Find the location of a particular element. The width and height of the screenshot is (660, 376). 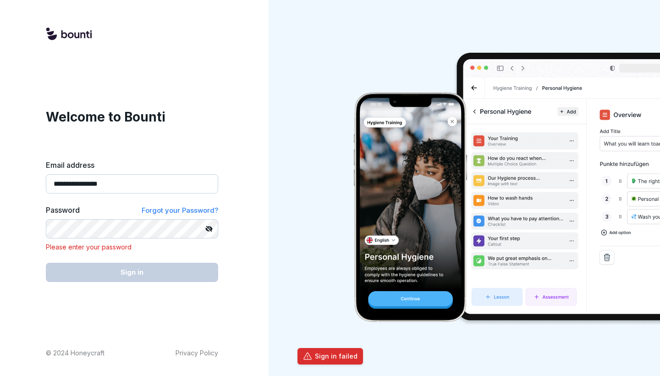

div: Sign in failed is located at coordinates (336, 356).